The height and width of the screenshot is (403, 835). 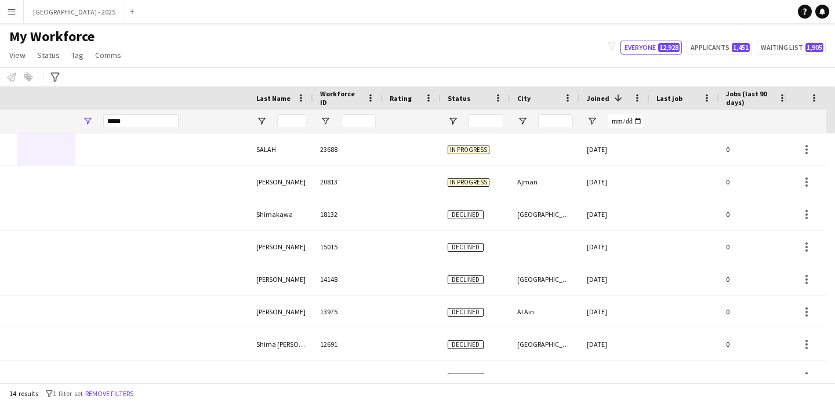 What do you see at coordinates (348, 376) in the screenshot?
I see `div: 11028` at bounding box center [348, 376].